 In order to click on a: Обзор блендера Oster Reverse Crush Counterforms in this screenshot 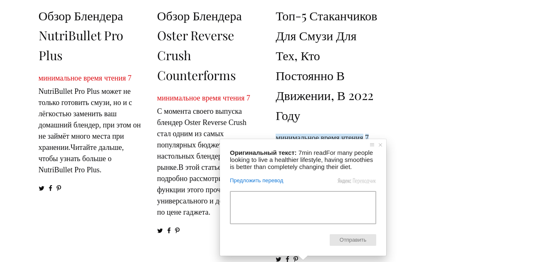, I will do `click(200, 45)`.